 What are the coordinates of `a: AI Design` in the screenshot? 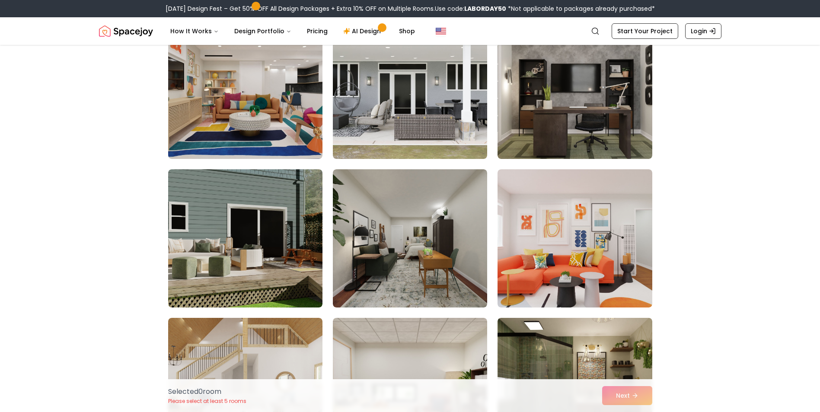 It's located at (363, 31).